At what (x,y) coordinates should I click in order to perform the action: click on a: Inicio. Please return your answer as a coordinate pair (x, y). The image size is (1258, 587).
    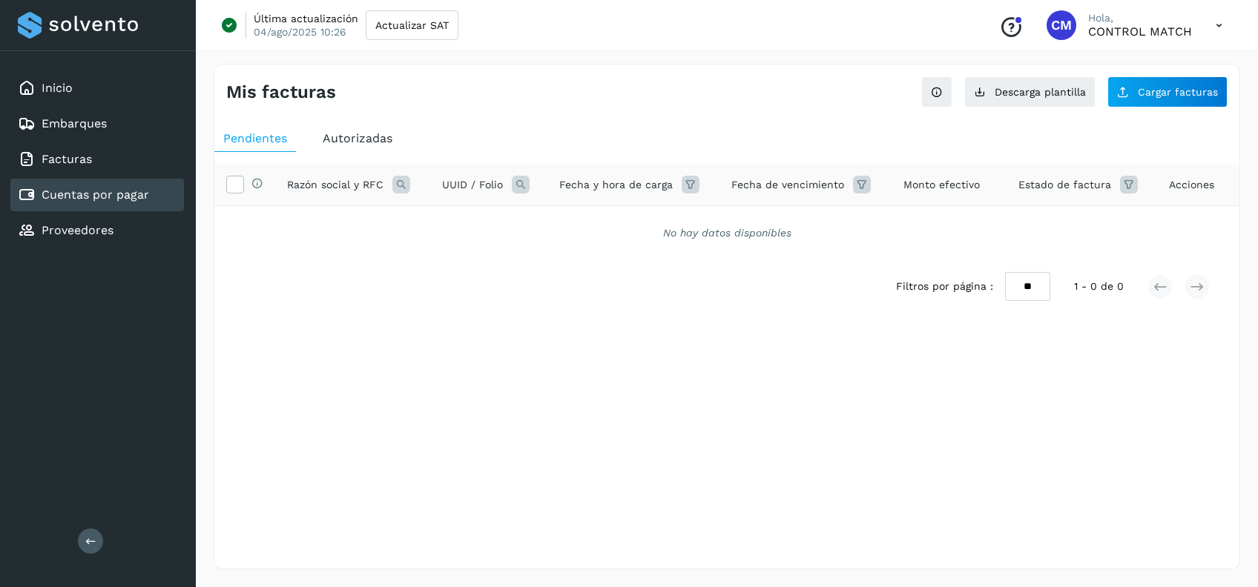
    Looking at the image, I should click on (57, 88).